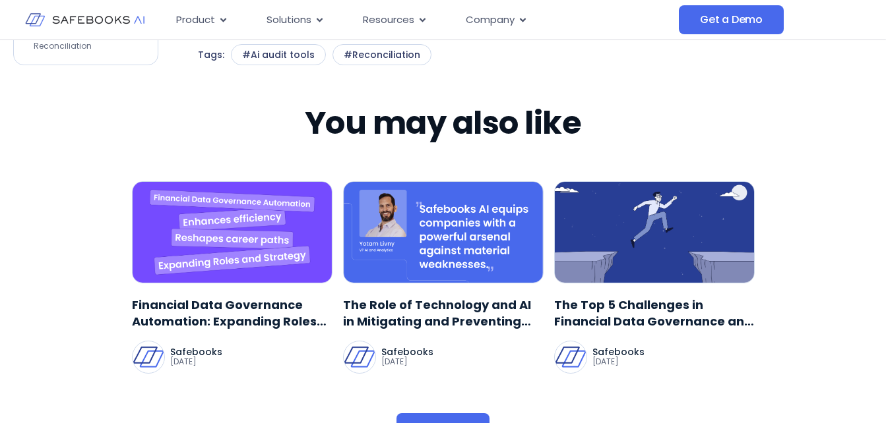  Describe the element at coordinates (382, 55) in the screenshot. I see `p: #Reconciliation` at that location.